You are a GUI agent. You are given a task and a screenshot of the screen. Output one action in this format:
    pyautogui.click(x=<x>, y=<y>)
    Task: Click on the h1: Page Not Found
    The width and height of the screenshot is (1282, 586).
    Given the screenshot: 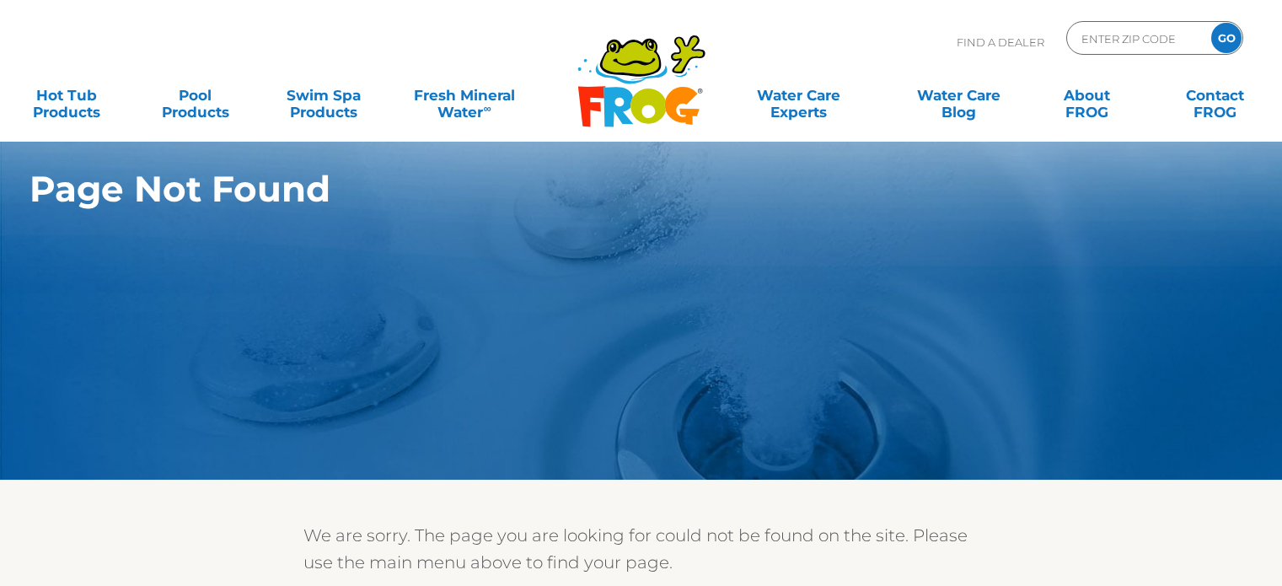 What is the action you would take?
    pyautogui.click(x=590, y=189)
    